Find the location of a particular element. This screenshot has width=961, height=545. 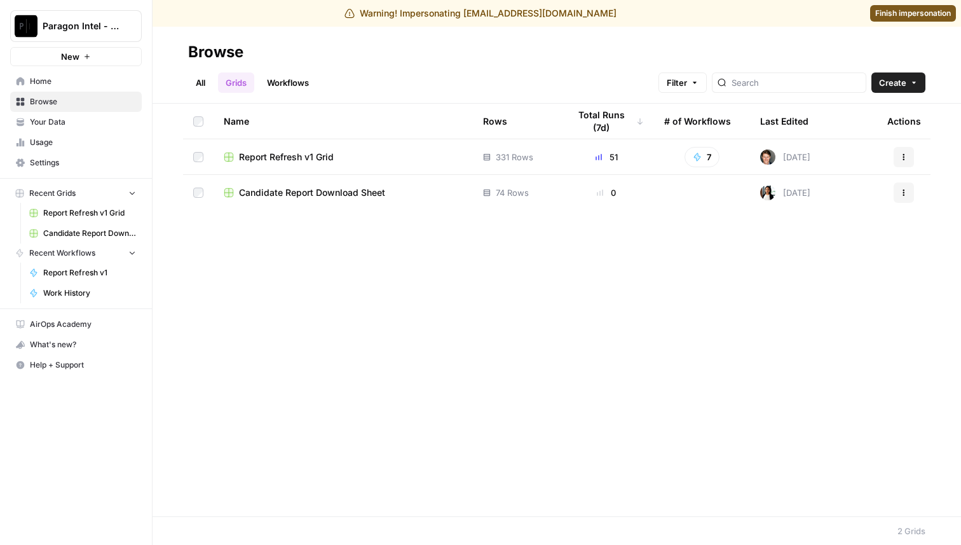

a: Browse is located at coordinates (76, 102).